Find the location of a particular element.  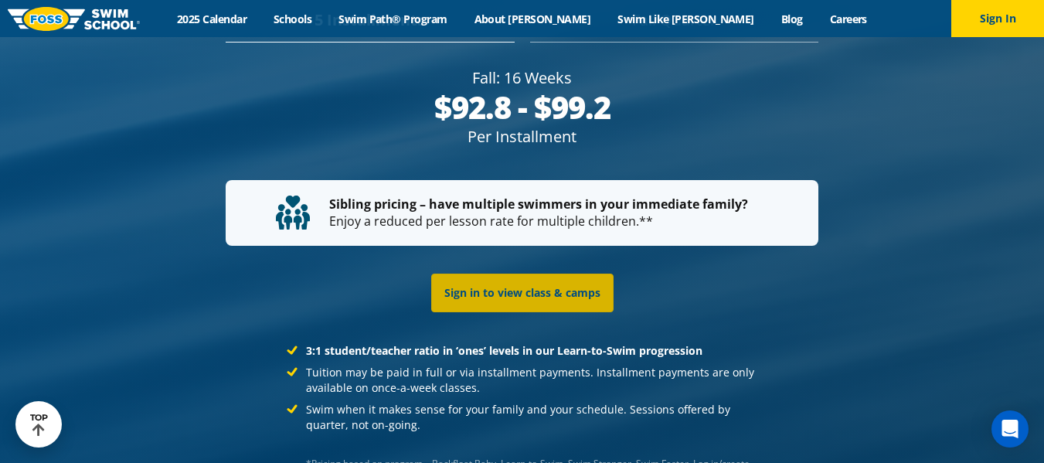

strong: 3:1 student/teacher ratio in ‘ones’ levels in our Learn-to-Swim progression is located at coordinates (504, 350).